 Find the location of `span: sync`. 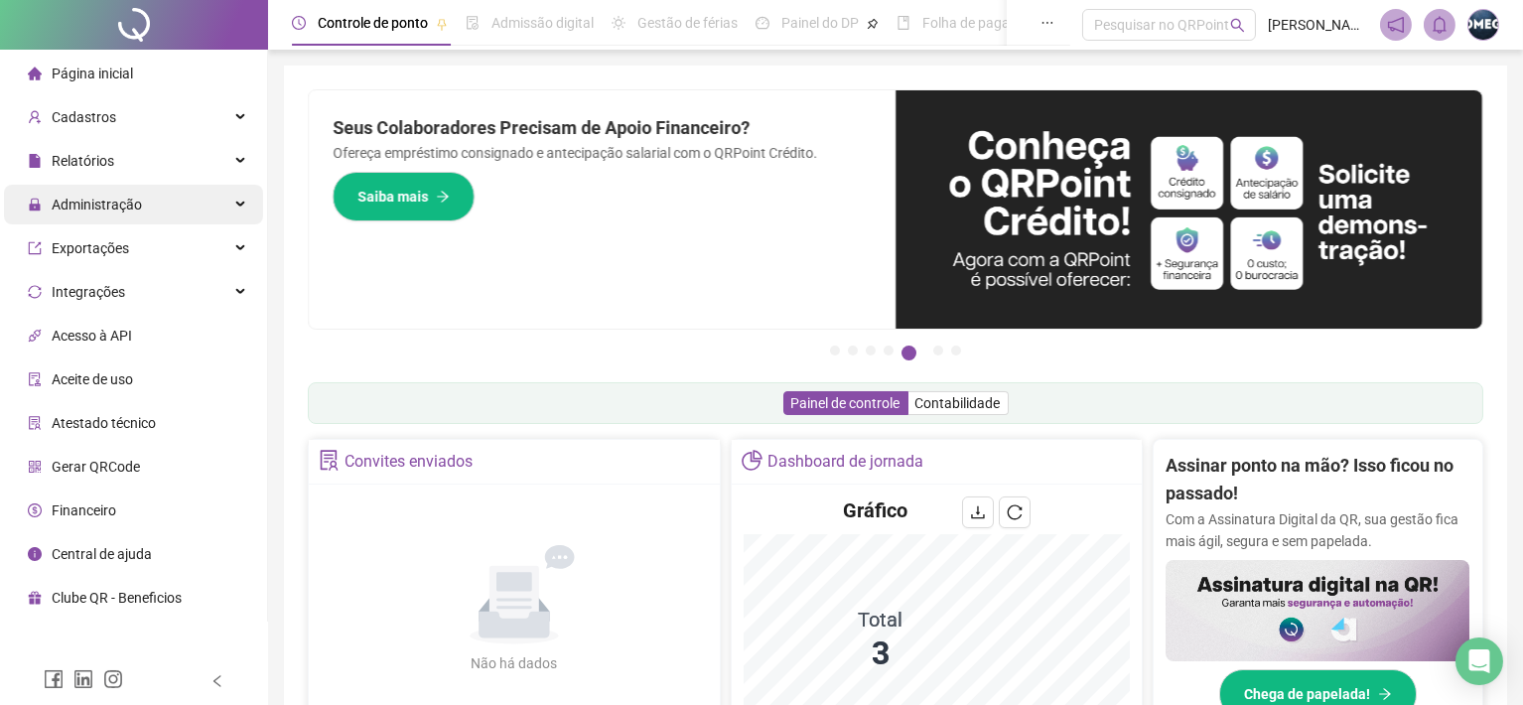

span: sync is located at coordinates (35, 292).